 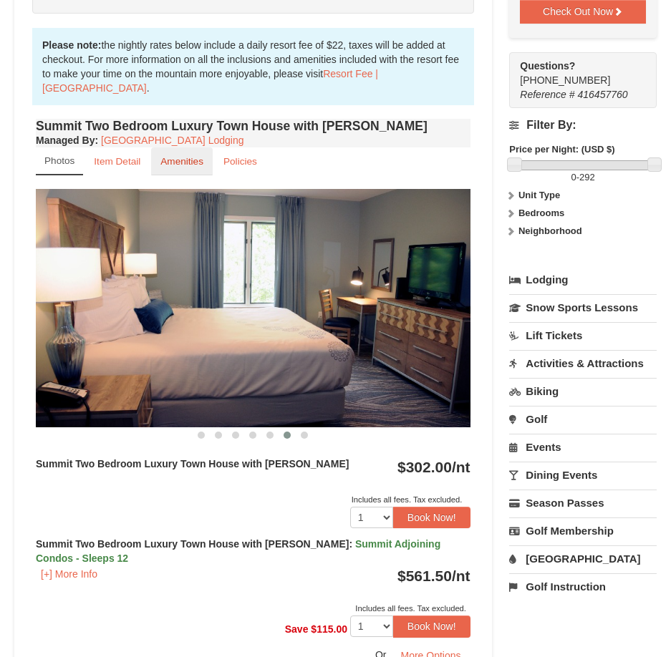 What do you see at coordinates (583, 363) in the screenshot?
I see `a: Activities & Attractions` at bounding box center [583, 363].